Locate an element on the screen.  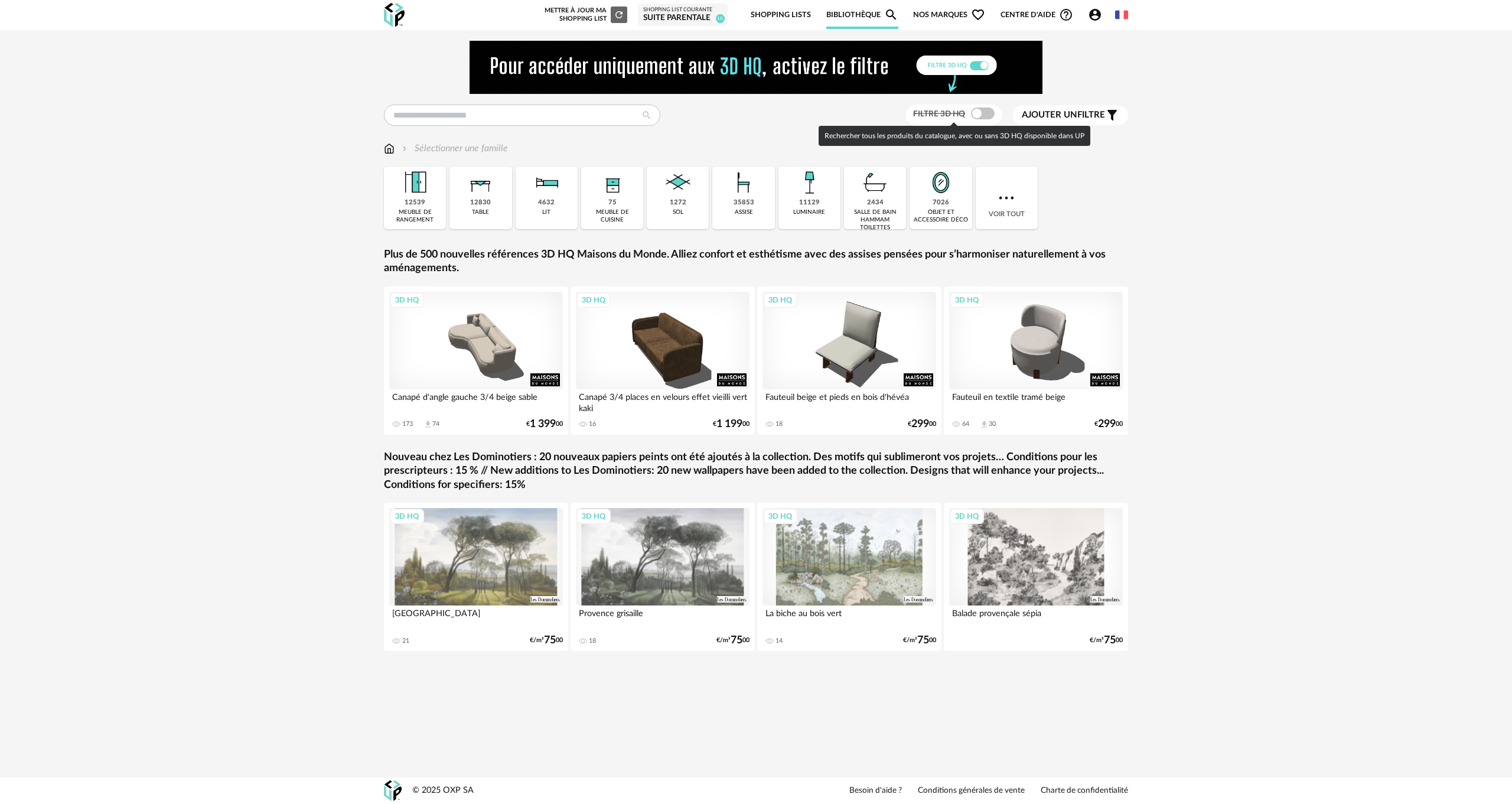
div: 7026 is located at coordinates (940, 203).